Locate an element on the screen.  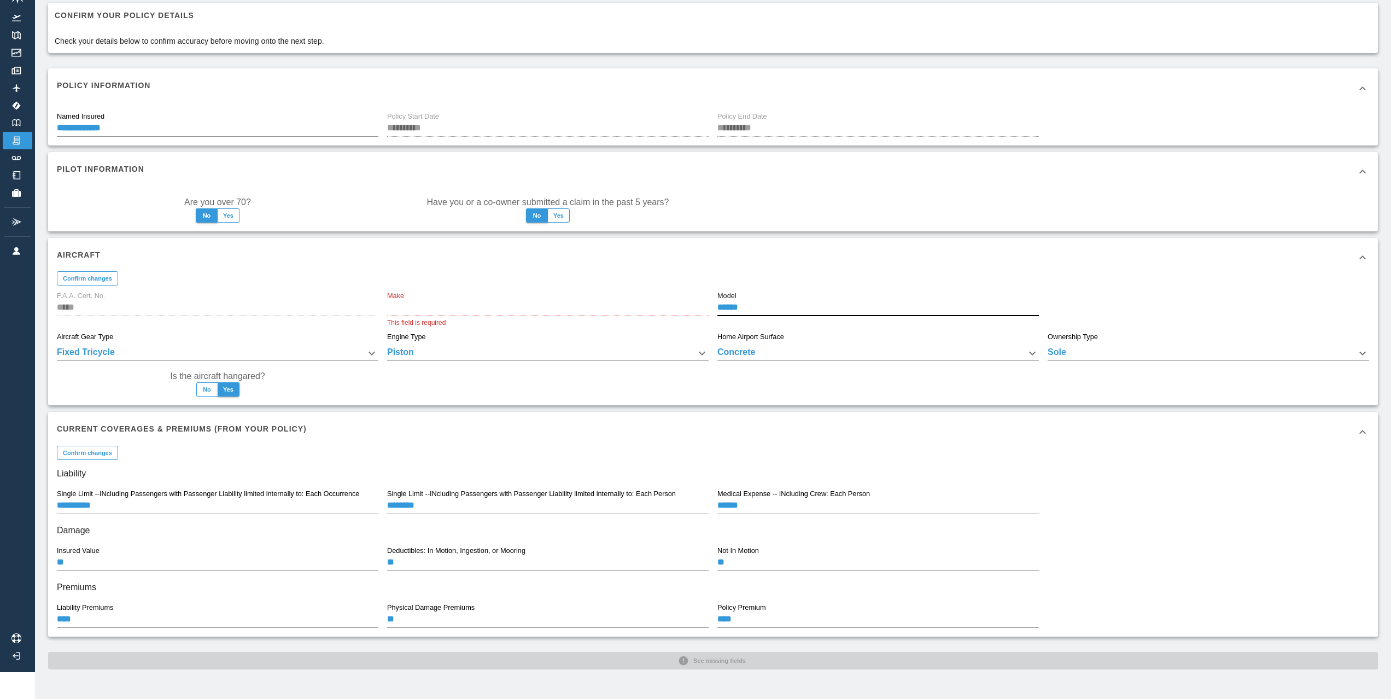
label: Policy End Date is located at coordinates (742, 116).